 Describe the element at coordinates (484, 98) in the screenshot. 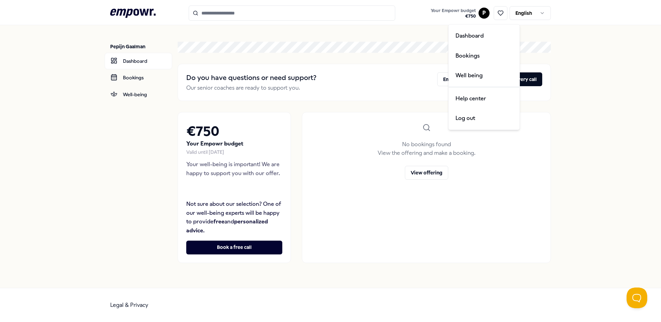

I see `div: Help center` at that location.